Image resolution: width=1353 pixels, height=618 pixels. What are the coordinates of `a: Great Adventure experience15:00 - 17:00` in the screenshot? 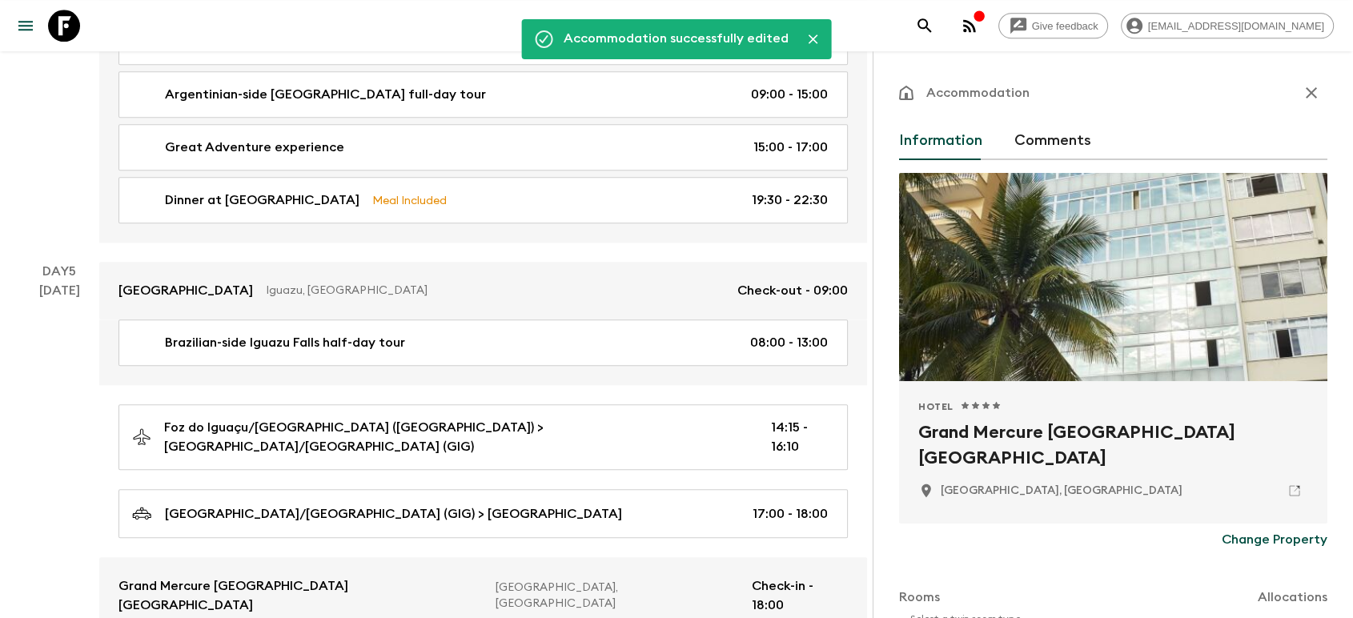 It's located at (483, 147).